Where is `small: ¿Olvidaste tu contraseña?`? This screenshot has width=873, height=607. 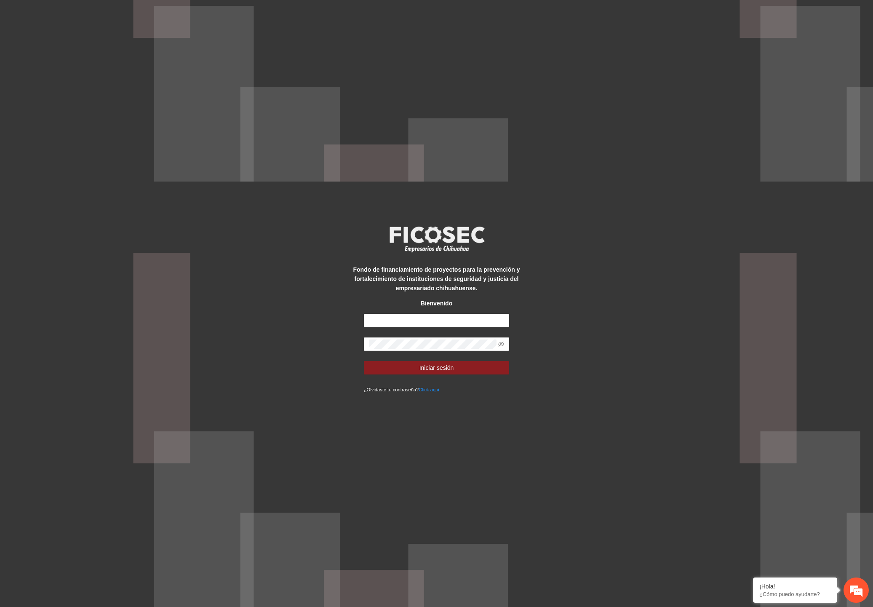
small: ¿Olvidaste tu contraseña? is located at coordinates (401, 389).